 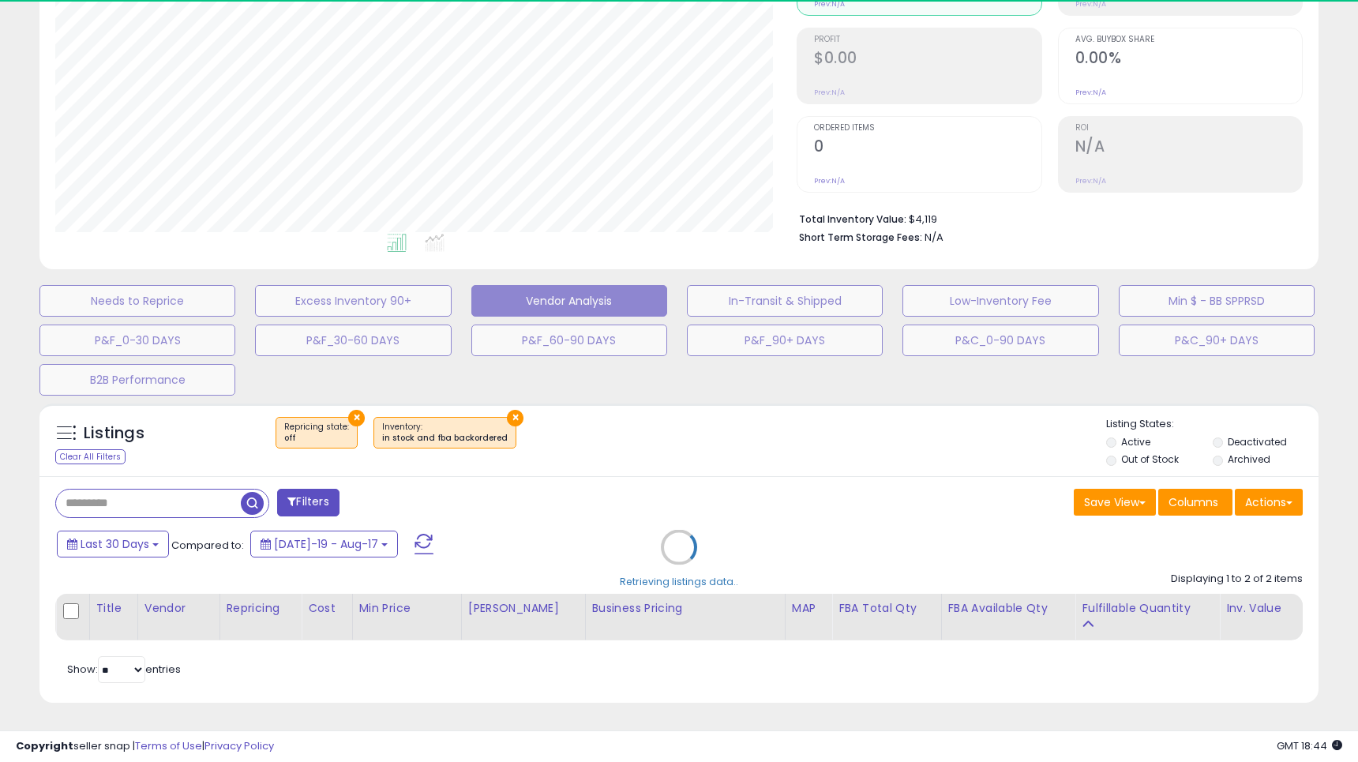 I want to click on button: P&F_90+ DAYS, so click(x=785, y=340).